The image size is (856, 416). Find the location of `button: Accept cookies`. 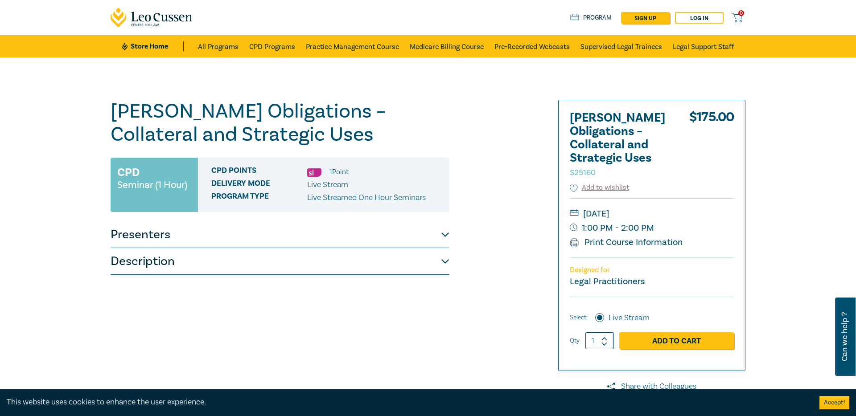

button: Accept cookies is located at coordinates (834, 403).